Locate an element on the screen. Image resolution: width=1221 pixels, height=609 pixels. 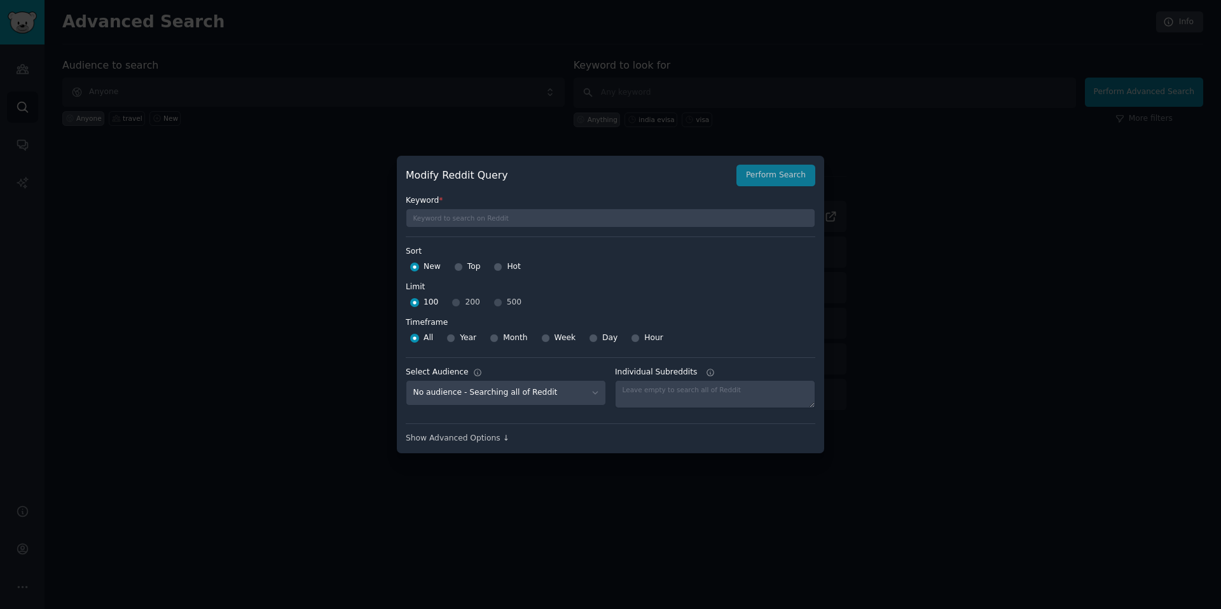
span: 100 is located at coordinates (430, 303).